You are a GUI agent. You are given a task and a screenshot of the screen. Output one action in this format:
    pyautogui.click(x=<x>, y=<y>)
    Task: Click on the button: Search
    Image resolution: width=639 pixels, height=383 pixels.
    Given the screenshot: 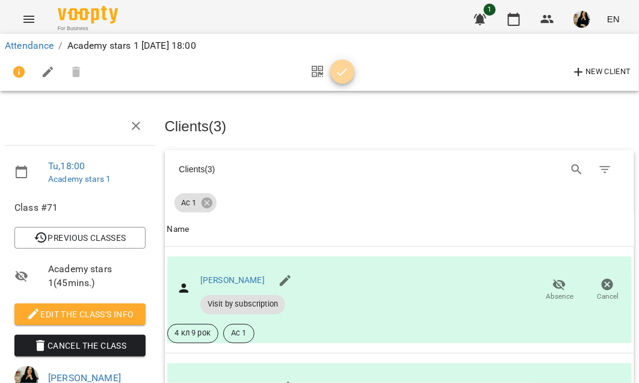 What is the action you would take?
    pyautogui.click(x=577, y=170)
    